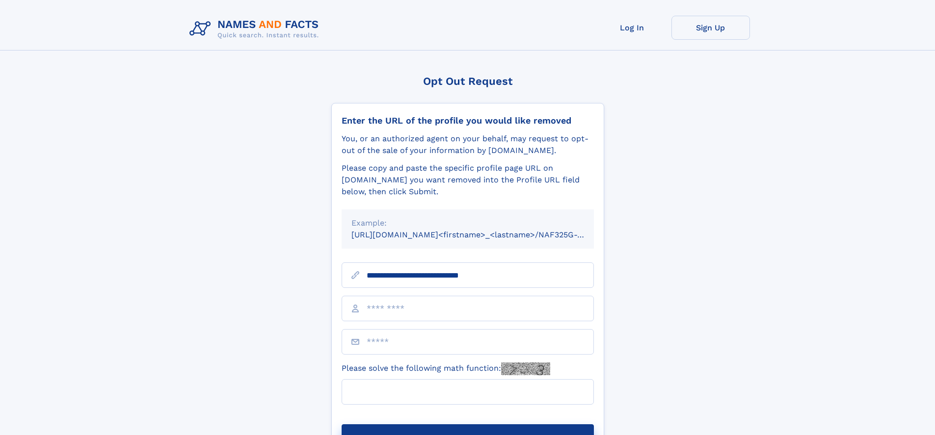  Describe the element at coordinates (711, 27) in the screenshot. I see `a: Sign Up` at that location.